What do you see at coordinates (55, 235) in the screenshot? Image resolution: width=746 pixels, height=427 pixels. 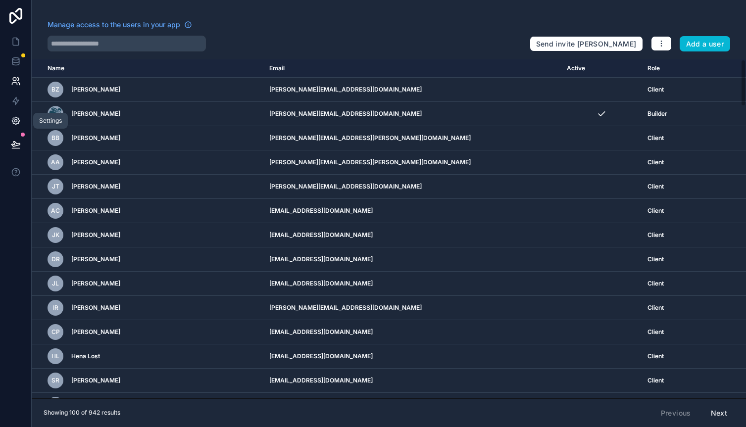 I see `span: JK` at bounding box center [55, 235].